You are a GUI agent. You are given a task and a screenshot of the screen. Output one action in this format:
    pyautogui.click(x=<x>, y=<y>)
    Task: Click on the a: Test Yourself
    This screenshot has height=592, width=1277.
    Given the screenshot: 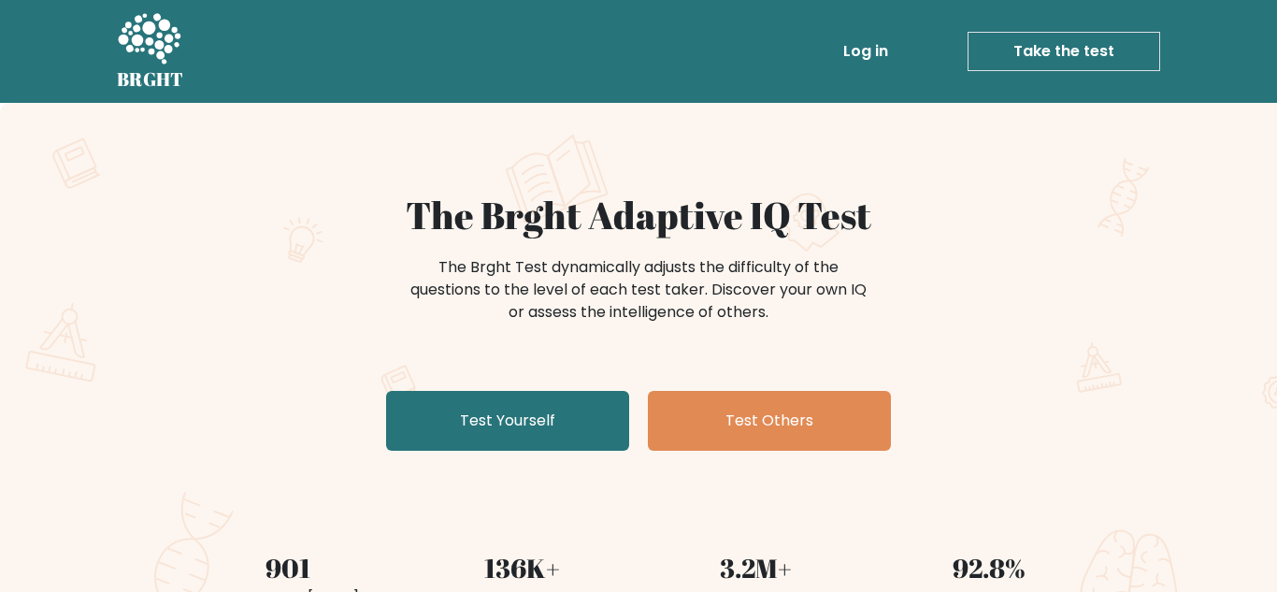 What is the action you would take?
    pyautogui.click(x=508, y=421)
    